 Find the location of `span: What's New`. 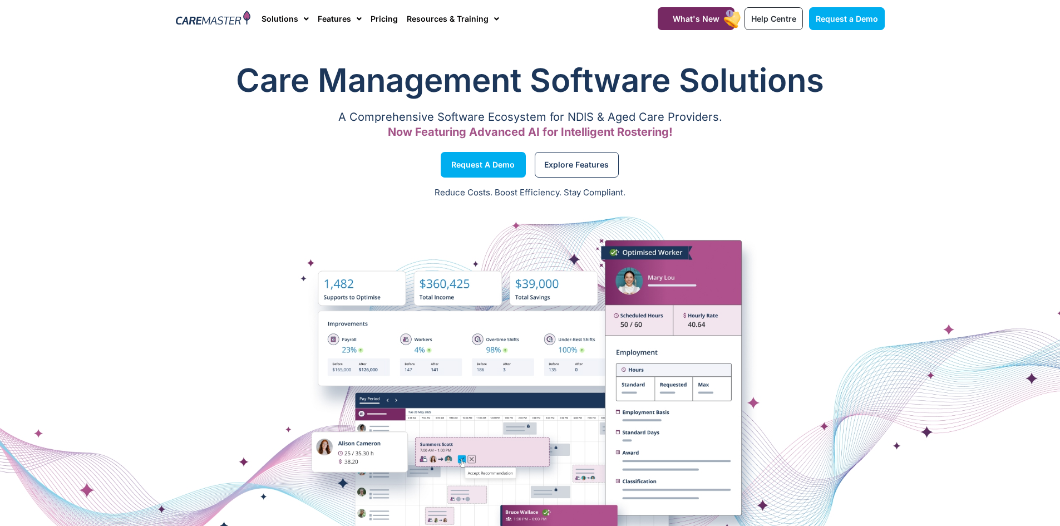

span: What's New is located at coordinates (696, 18).